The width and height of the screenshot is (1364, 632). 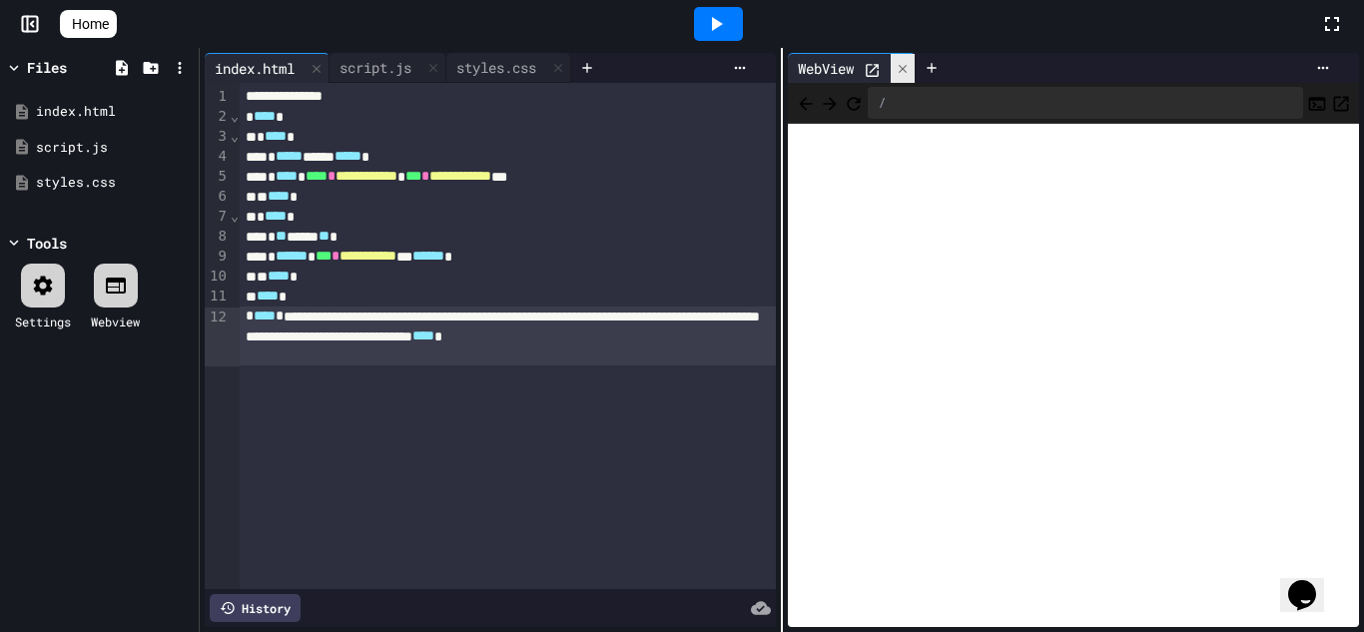 What do you see at coordinates (217, 257) in the screenshot?
I see `div: 9` at bounding box center [217, 257].